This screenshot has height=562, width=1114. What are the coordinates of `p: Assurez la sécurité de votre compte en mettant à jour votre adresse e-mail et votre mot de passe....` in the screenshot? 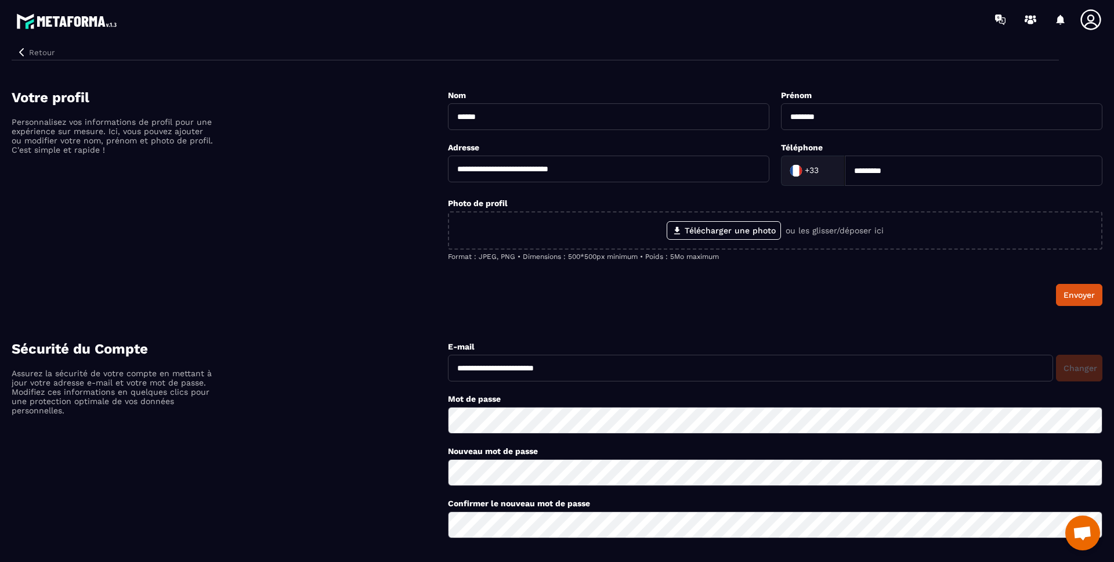 It's located at (113, 392).